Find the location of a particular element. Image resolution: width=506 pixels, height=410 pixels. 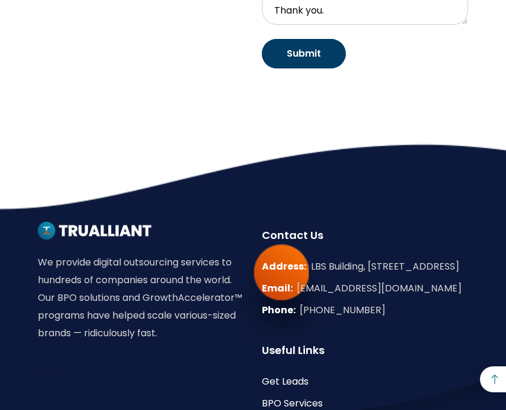

a: Get Leads is located at coordinates (285, 381).